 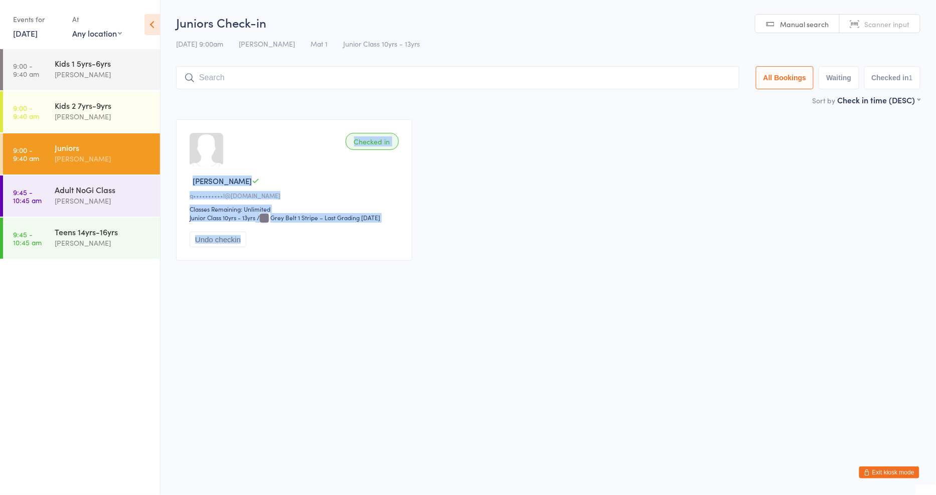 I want to click on label: Sort by, so click(x=824, y=100).